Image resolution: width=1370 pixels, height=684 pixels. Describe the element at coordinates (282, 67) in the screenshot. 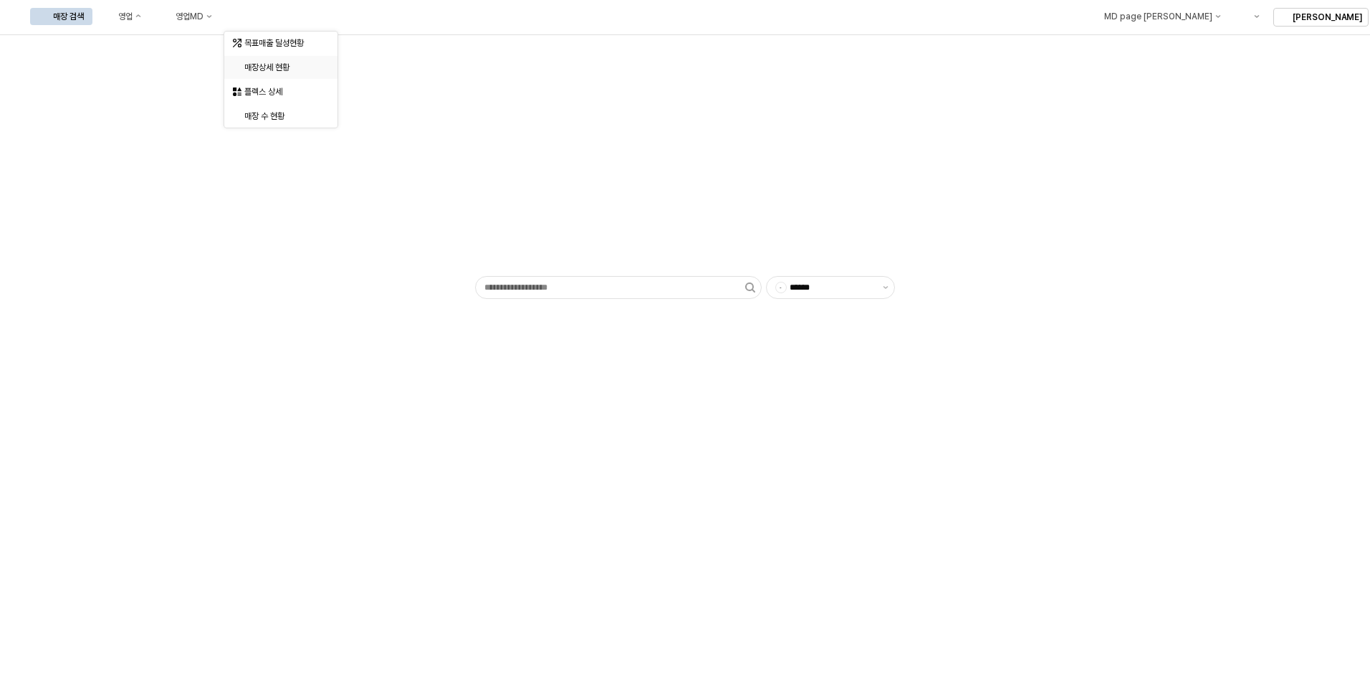

I see `div: 매장상세 현황` at that location.